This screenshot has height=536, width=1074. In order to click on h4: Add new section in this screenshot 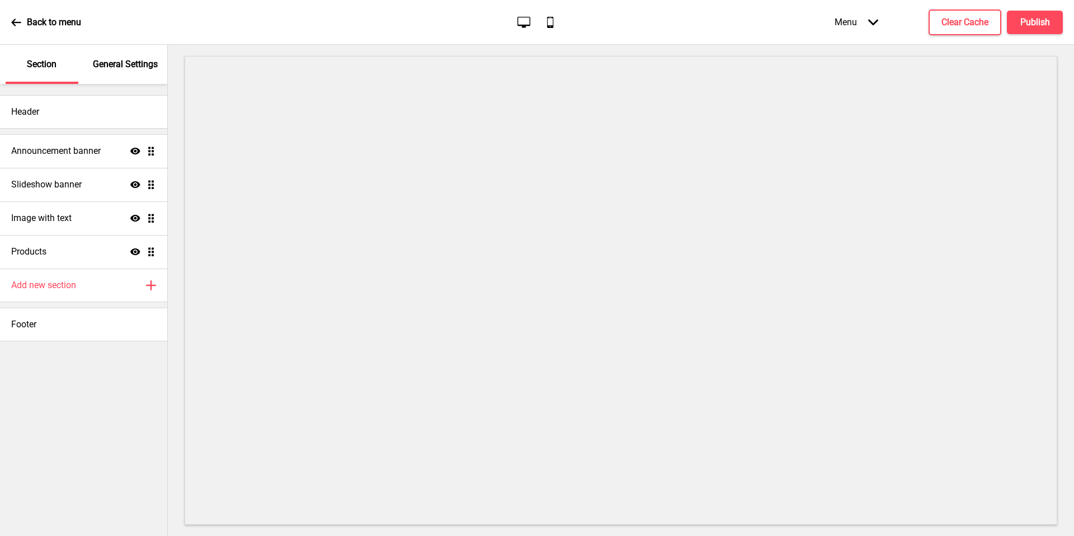, I will do `click(44, 285)`.